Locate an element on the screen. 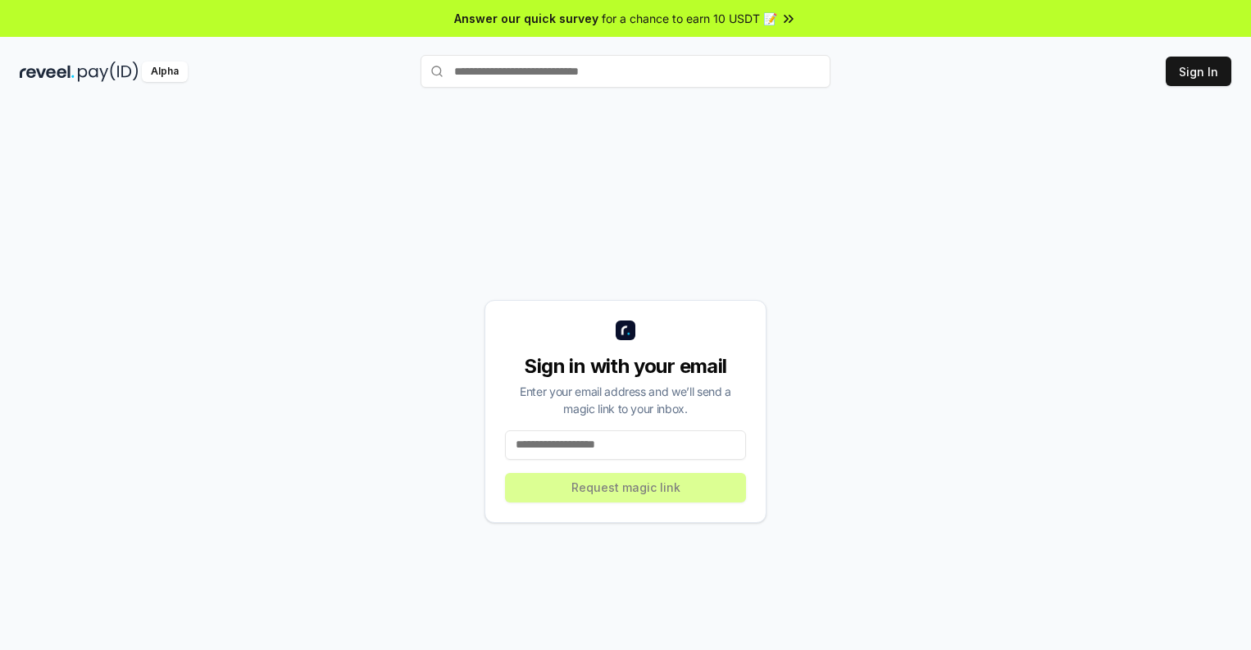 This screenshot has width=1251, height=650. span: Answer our quick survey is located at coordinates (526, 18).